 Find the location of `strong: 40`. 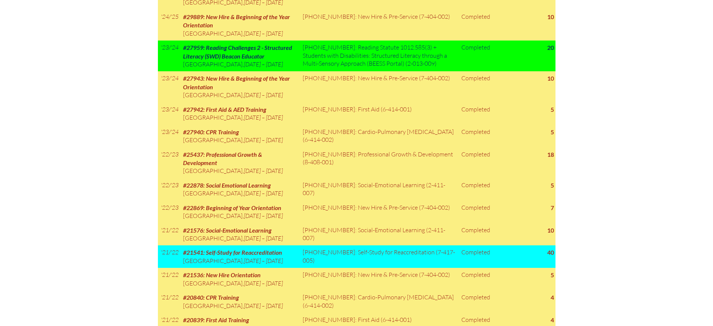

strong: 40 is located at coordinates (550, 252).